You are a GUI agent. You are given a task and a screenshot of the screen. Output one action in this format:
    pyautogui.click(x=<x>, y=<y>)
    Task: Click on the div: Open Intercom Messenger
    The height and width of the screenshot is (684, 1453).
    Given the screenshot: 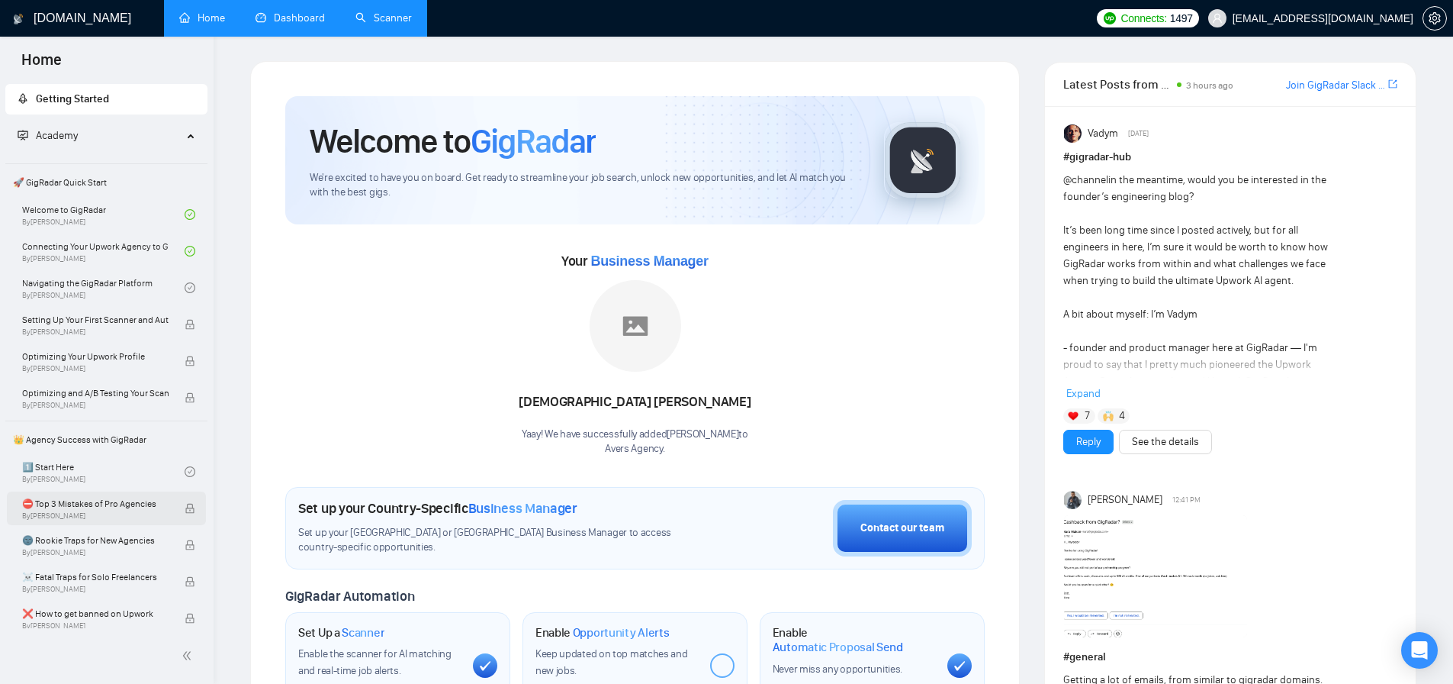 What is the action you would take?
    pyautogui.click(x=1420, y=650)
    